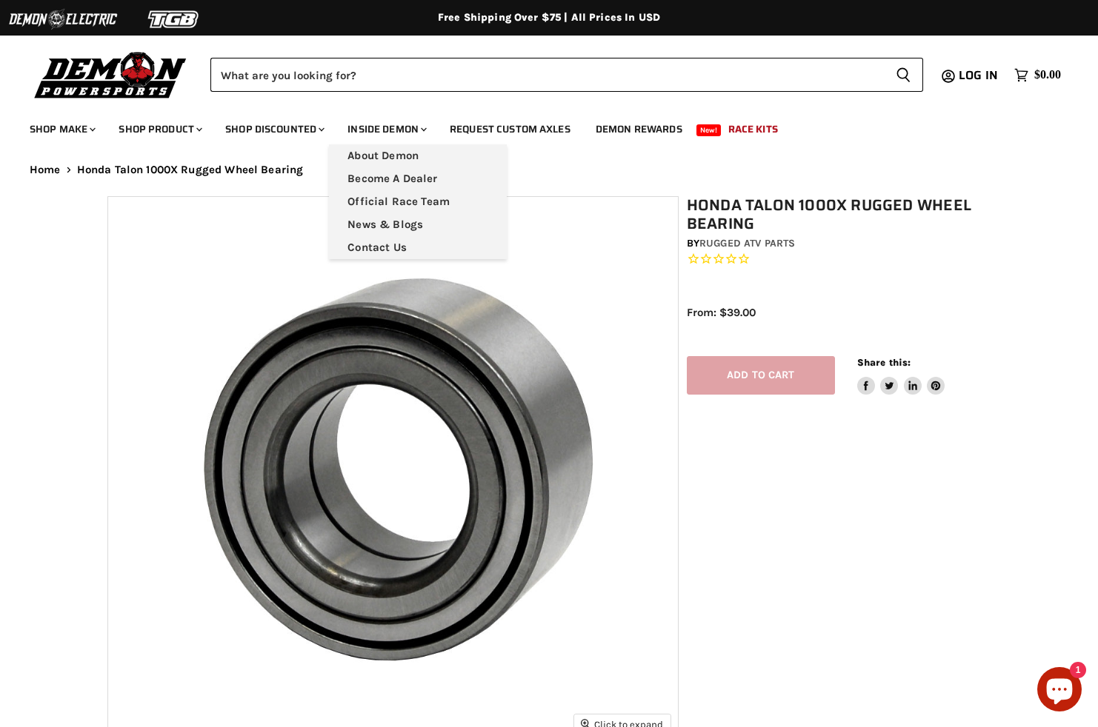 This screenshot has width=1098, height=727. What do you see at coordinates (842, 244) in the screenshot?
I see `div: by` at bounding box center [842, 244].